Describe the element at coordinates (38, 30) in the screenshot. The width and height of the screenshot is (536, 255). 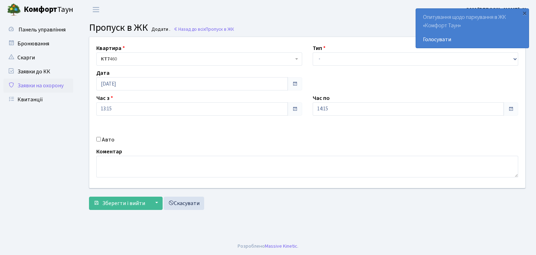
I see `a: Панель управління` at that location.